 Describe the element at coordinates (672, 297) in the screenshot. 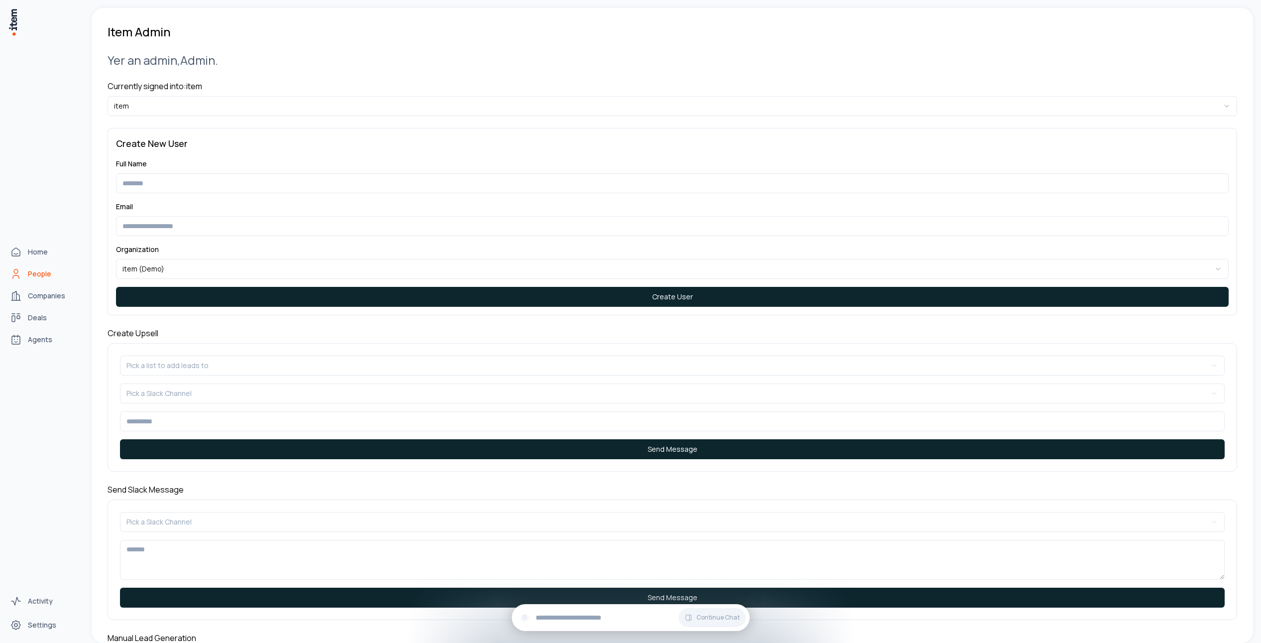

I see `button: Create User` at that location.